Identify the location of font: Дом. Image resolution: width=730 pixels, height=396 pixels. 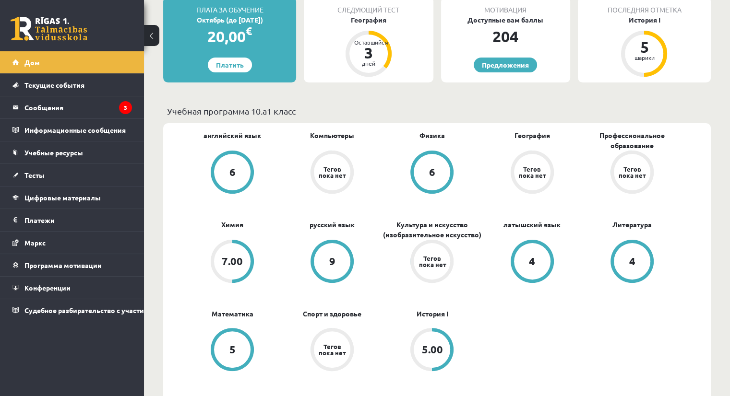
(32, 62).